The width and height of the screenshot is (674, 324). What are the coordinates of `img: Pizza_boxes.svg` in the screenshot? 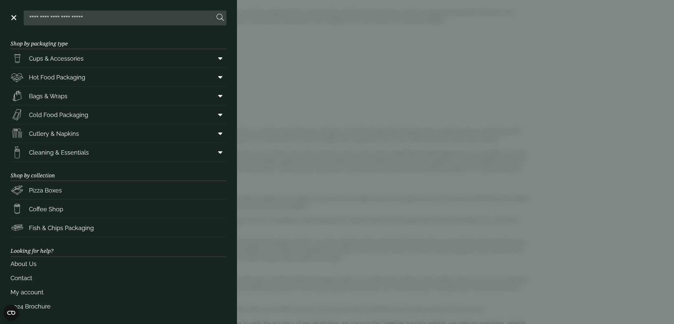 It's located at (17, 190).